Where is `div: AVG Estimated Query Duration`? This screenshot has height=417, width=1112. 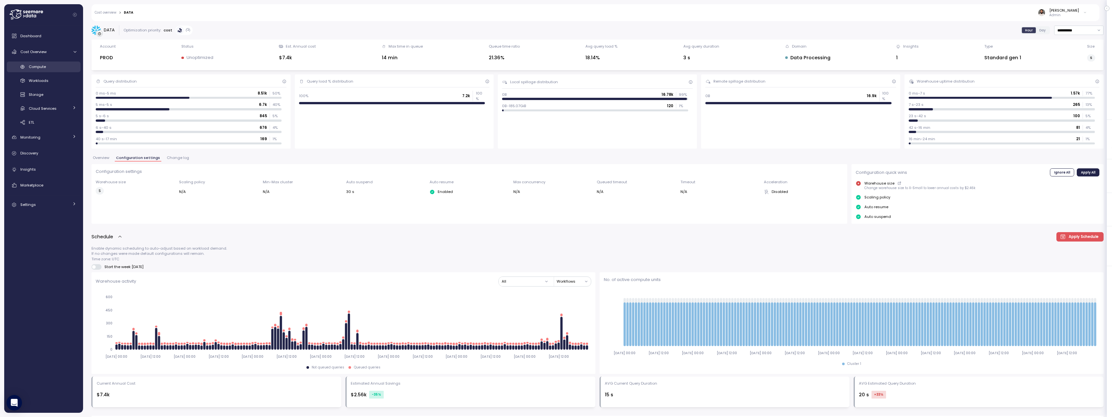 div: AVG Estimated Query Duration is located at coordinates (888, 383).